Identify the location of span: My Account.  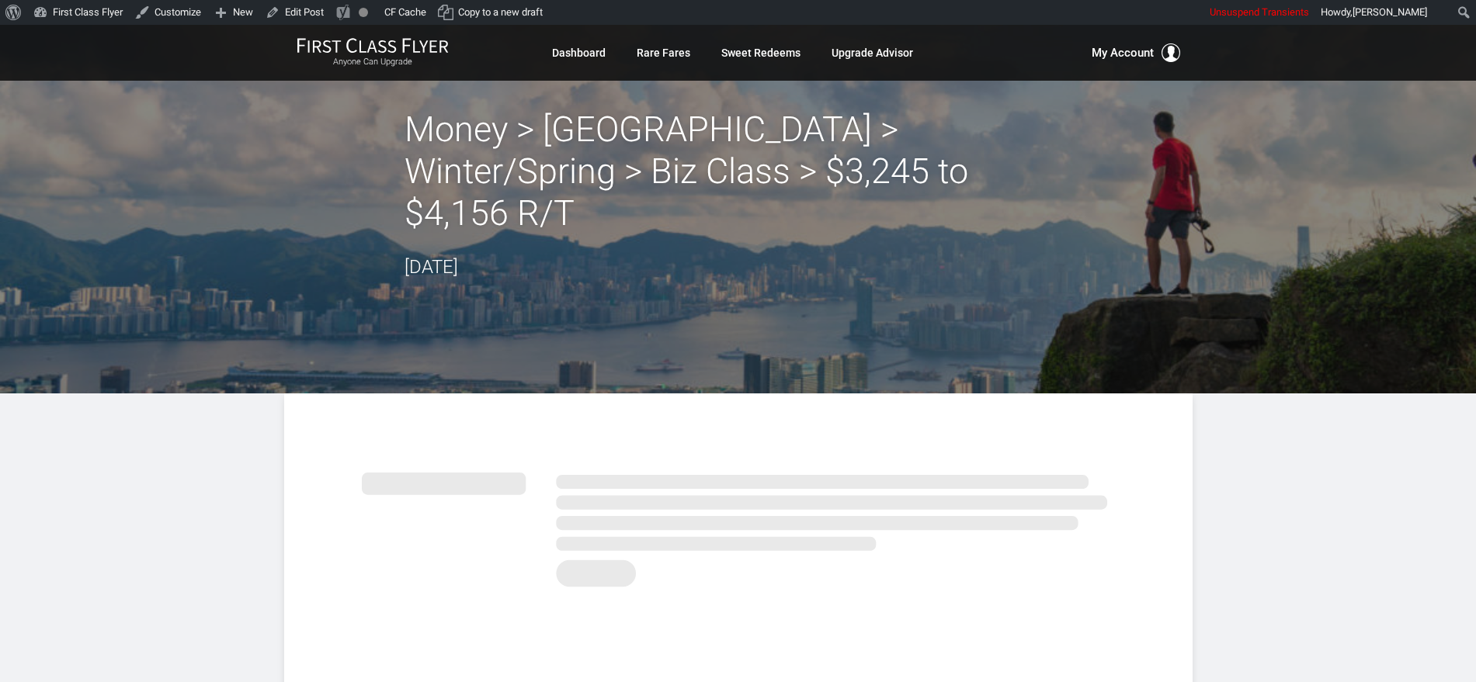
(1123, 53).